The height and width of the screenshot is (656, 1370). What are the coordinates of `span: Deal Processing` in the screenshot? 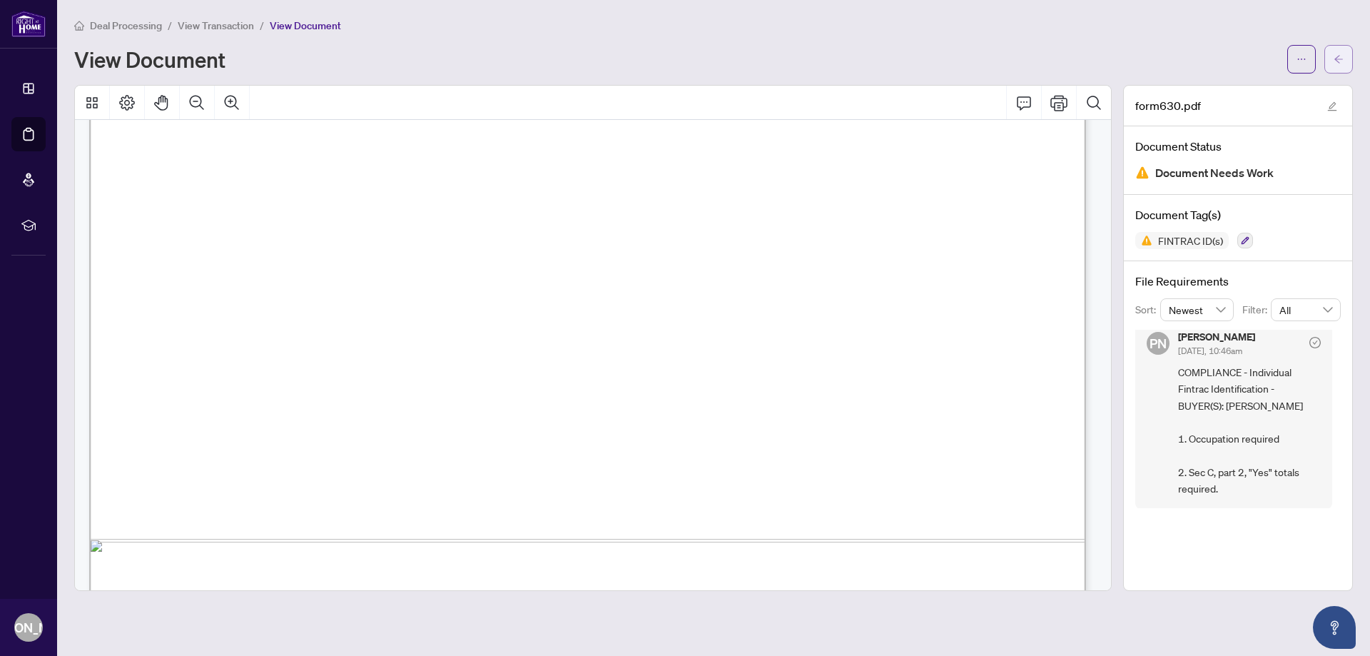 It's located at (126, 26).